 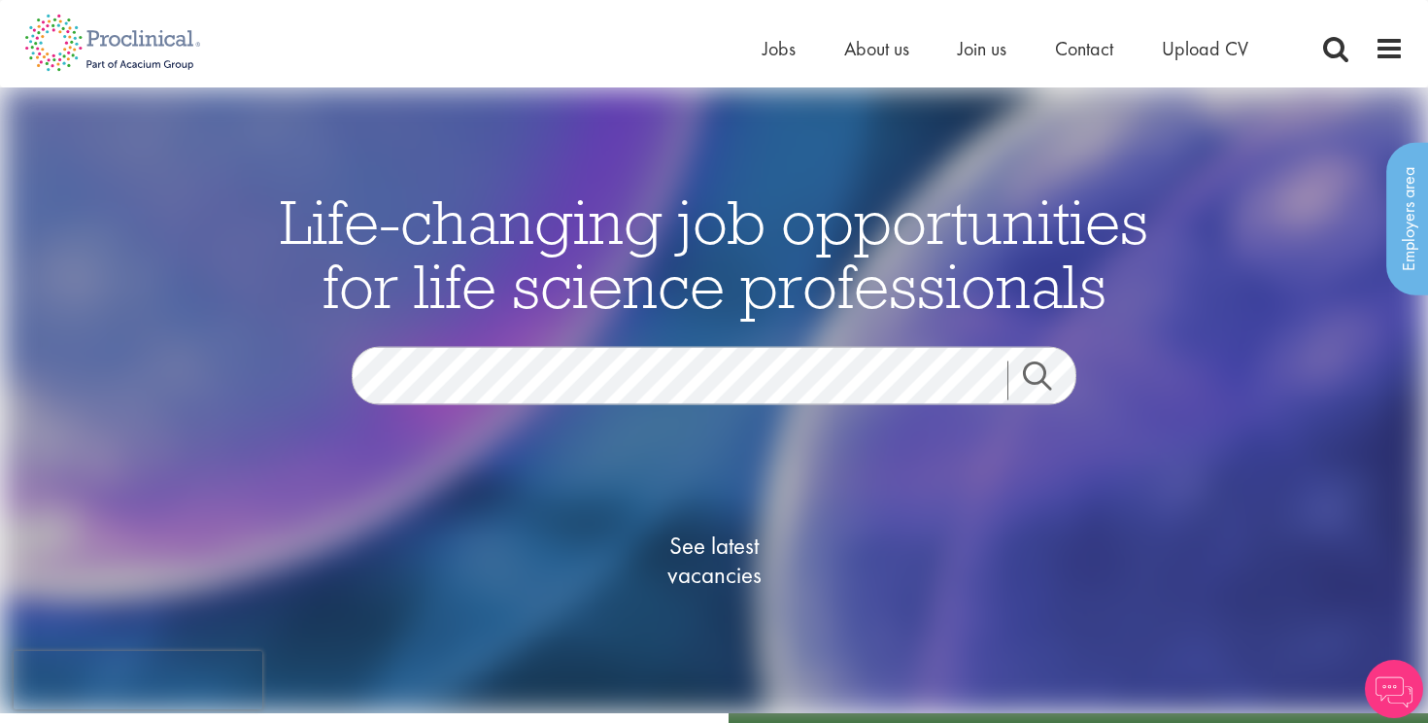 I want to click on span: Jobs, so click(x=779, y=49).